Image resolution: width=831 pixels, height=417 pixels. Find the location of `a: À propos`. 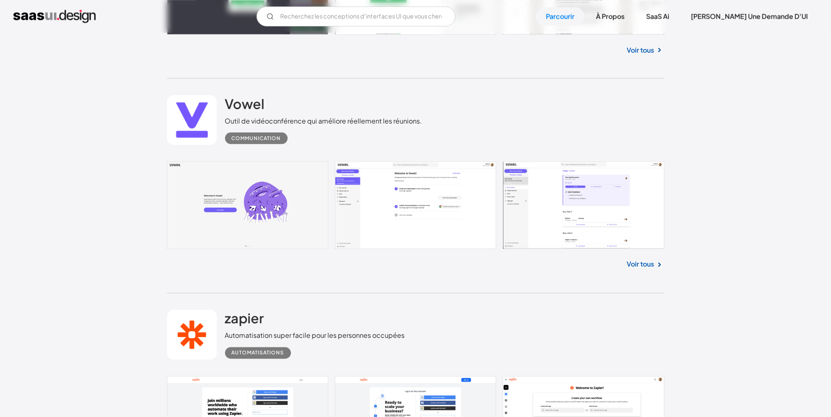

a: À propos is located at coordinates (610, 17).